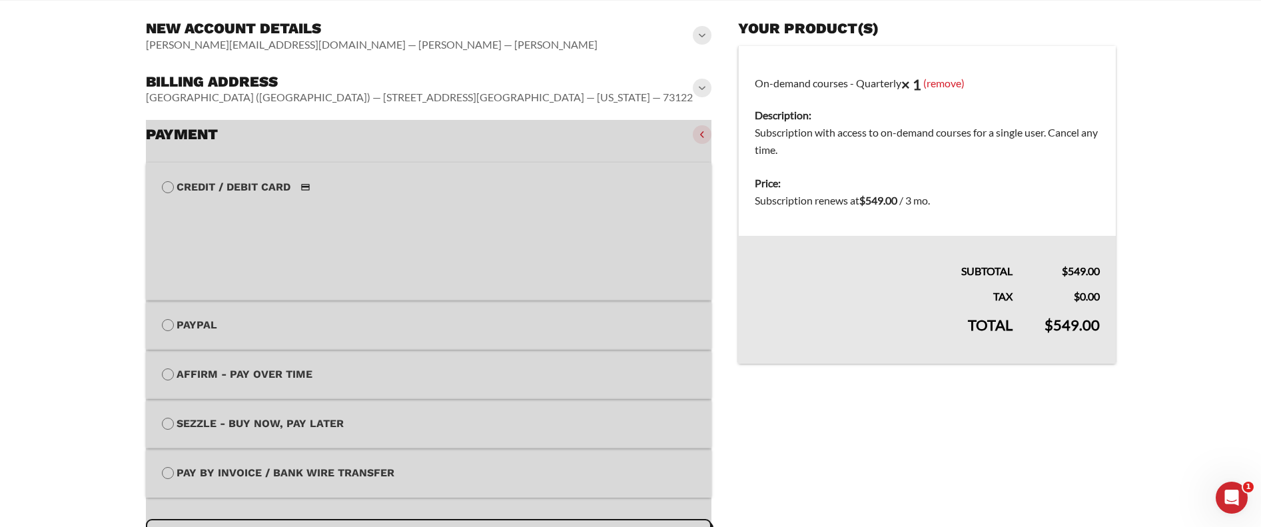 This screenshot has width=1261, height=527. What do you see at coordinates (1248, 487) in the screenshot?
I see `span: 1` at bounding box center [1248, 487].